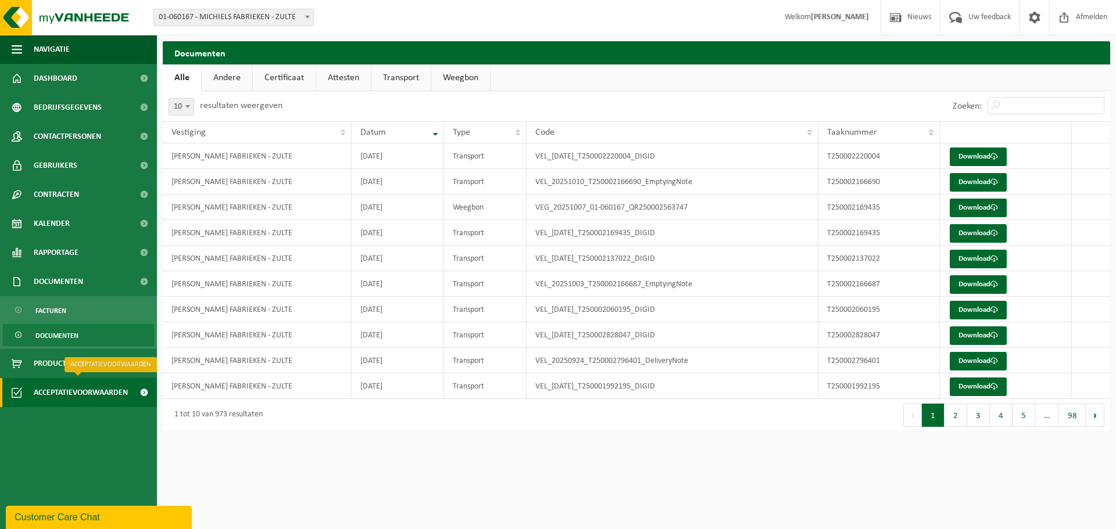 The height and width of the screenshot is (529, 1116). I want to click on label: Zoeken:, so click(967, 106).